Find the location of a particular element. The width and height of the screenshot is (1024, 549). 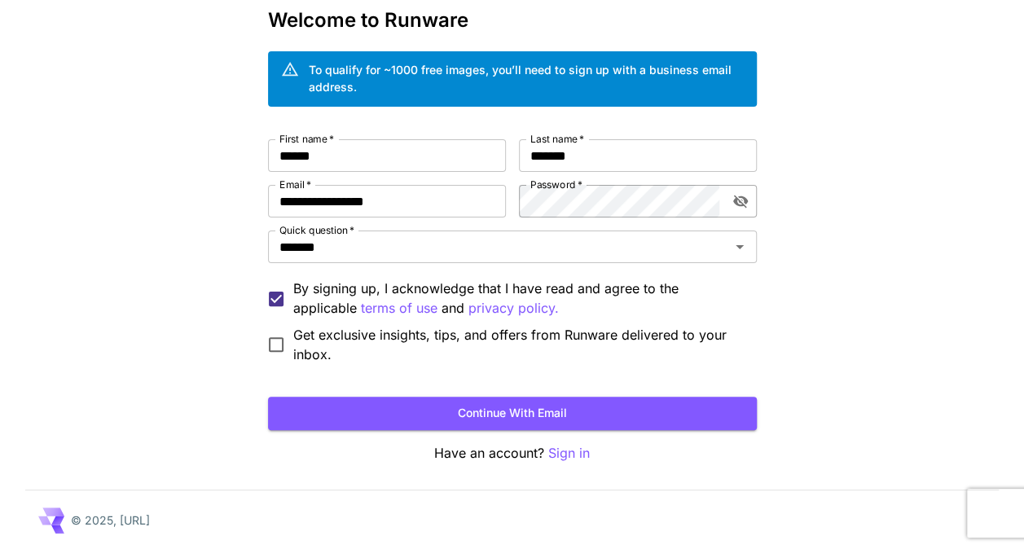

label: Quick question is located at coordinates (317, 230).